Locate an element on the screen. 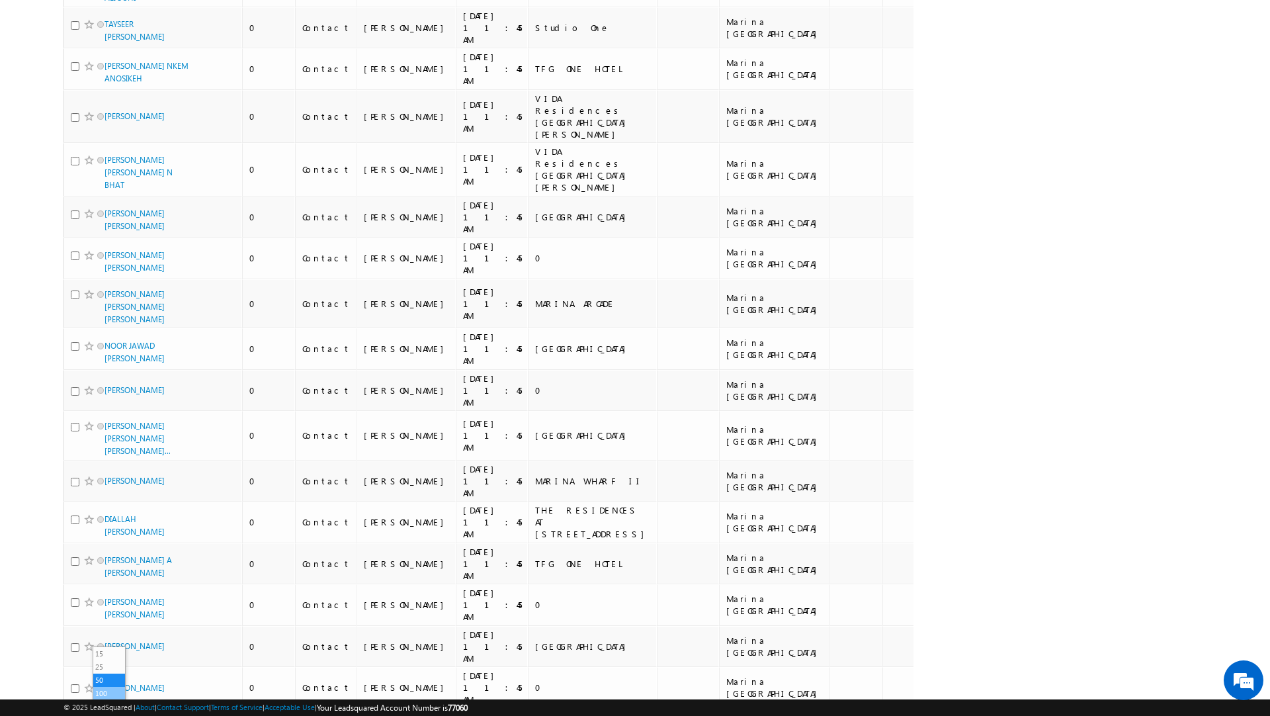 The height and width of the screenshot is (716, 1270). div: Studio One is located at coordinates (593, 28).